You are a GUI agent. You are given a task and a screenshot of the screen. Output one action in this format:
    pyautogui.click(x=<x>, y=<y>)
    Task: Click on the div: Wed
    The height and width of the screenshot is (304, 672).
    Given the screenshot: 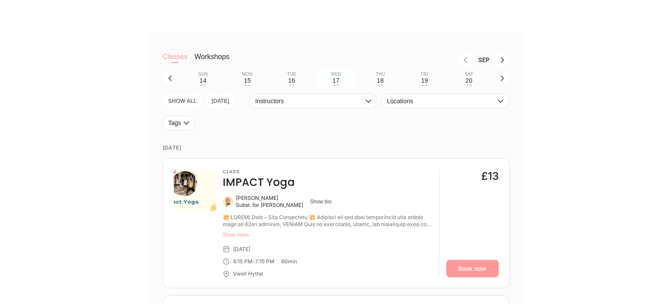 What is the action you would take?
    pyautogui.click(x=336, y=74)
    